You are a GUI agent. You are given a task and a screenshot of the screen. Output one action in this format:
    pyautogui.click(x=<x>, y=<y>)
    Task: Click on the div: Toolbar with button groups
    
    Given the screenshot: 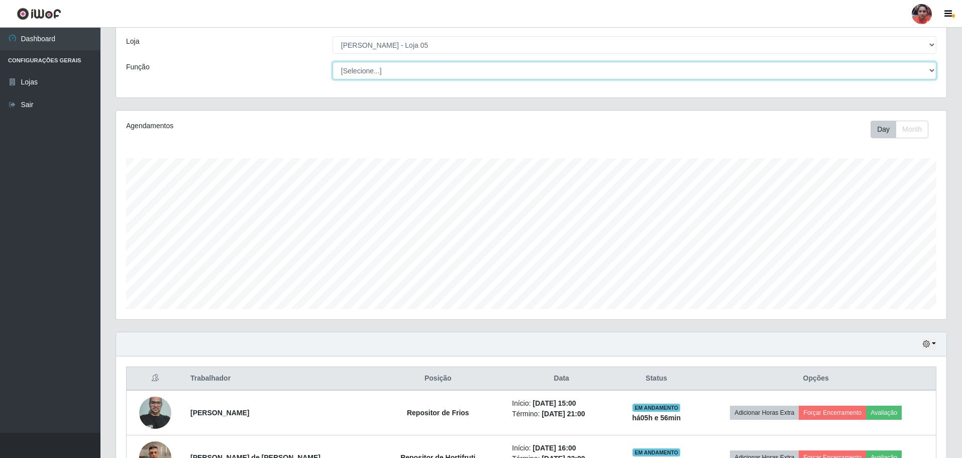 What is the action you would take?
    pyautogui.click(x=904, y=129)
    